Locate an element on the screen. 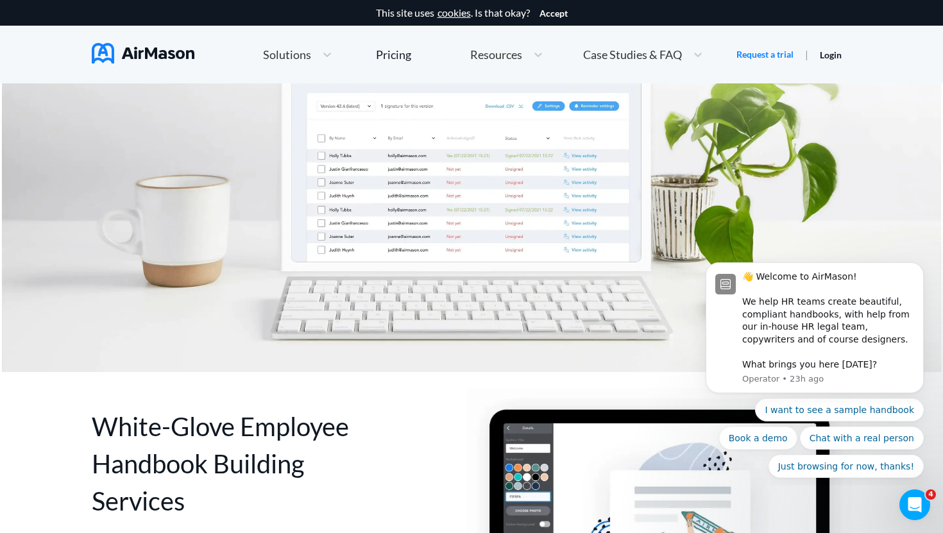 The image size is (943, 533). div: Pricing is located at coordinates (393, 55).